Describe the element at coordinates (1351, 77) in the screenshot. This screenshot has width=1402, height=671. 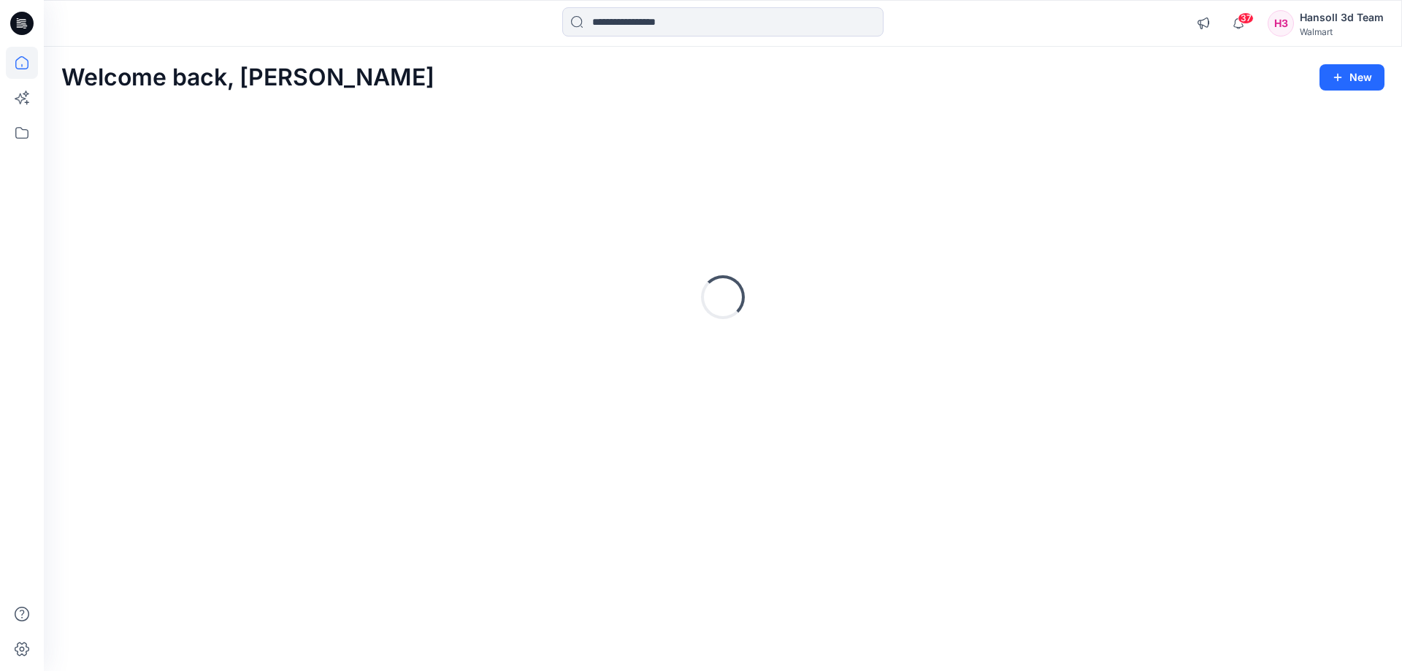
I see `button: New` at that location.